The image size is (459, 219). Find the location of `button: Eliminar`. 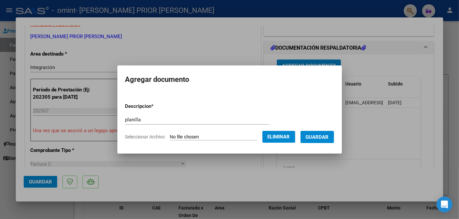

button: Eliminar is located at coordinates (279, 137).